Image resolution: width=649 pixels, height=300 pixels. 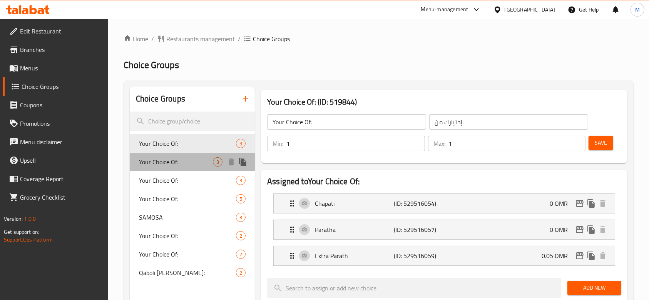 What do you see at coordinates (595, 288) in the screenshot?
I see `span: Add New` at bounding box center [595, 288].